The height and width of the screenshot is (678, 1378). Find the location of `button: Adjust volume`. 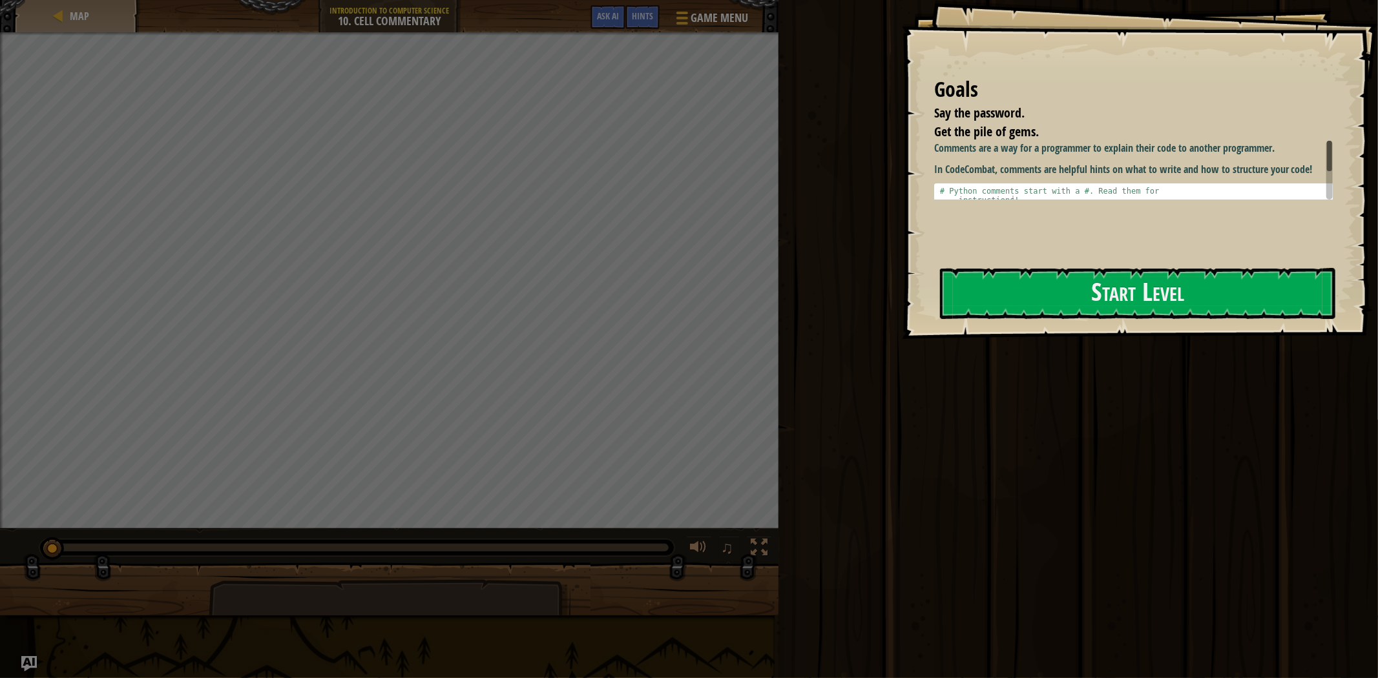

button: Adjust volume is located at coordinates (699, 549).